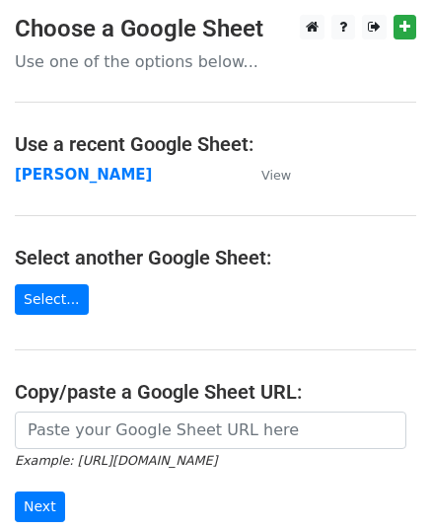  What do you see at coordinates (266, 175) in the screenshot?
I see `a: View` at bounding box center [266, 175].